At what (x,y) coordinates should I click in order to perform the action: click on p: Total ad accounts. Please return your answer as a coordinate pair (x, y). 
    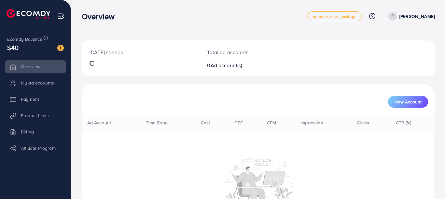
    Looking at the image, I should click on (243, 52).